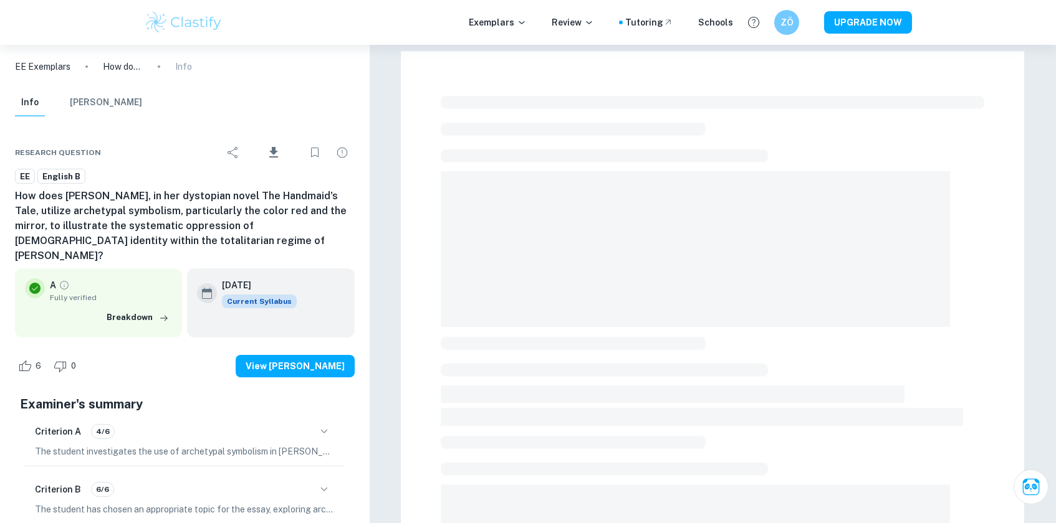 The image size is (1056, 523). Describe the element at coordinates (38, 366) in the screenshot. I see `span: 6` at that location.